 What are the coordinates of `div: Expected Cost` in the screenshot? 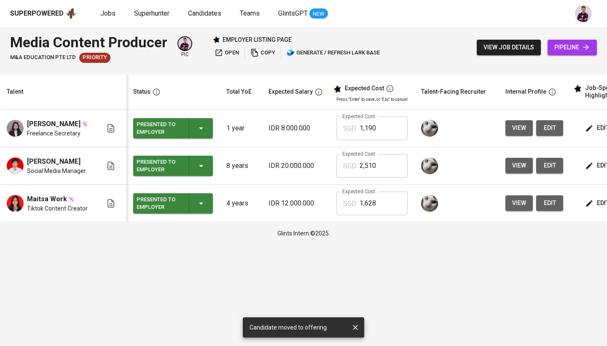 It's located at (364, 89).